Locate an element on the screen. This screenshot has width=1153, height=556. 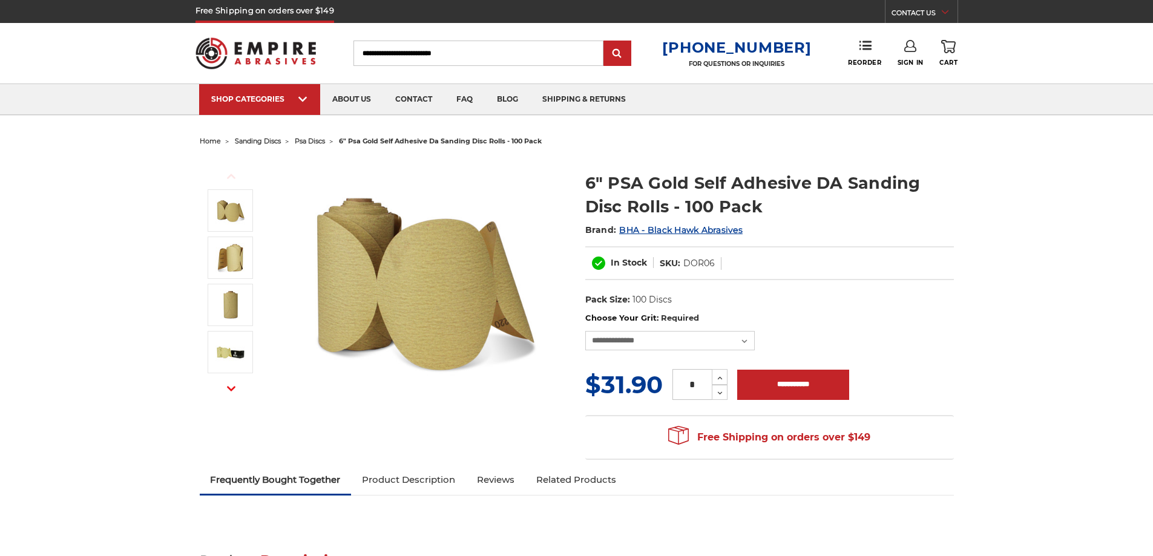
span: sanding discs is located at coordinates (258, 141).